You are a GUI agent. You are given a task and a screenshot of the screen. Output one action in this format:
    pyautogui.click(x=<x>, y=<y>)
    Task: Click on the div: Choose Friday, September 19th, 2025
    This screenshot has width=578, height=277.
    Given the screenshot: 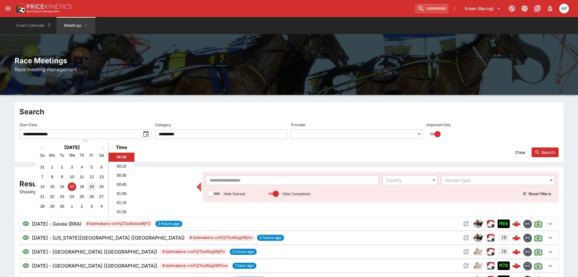 What is the action you would take?
    pyautogui.click(x=91, y=186)
    